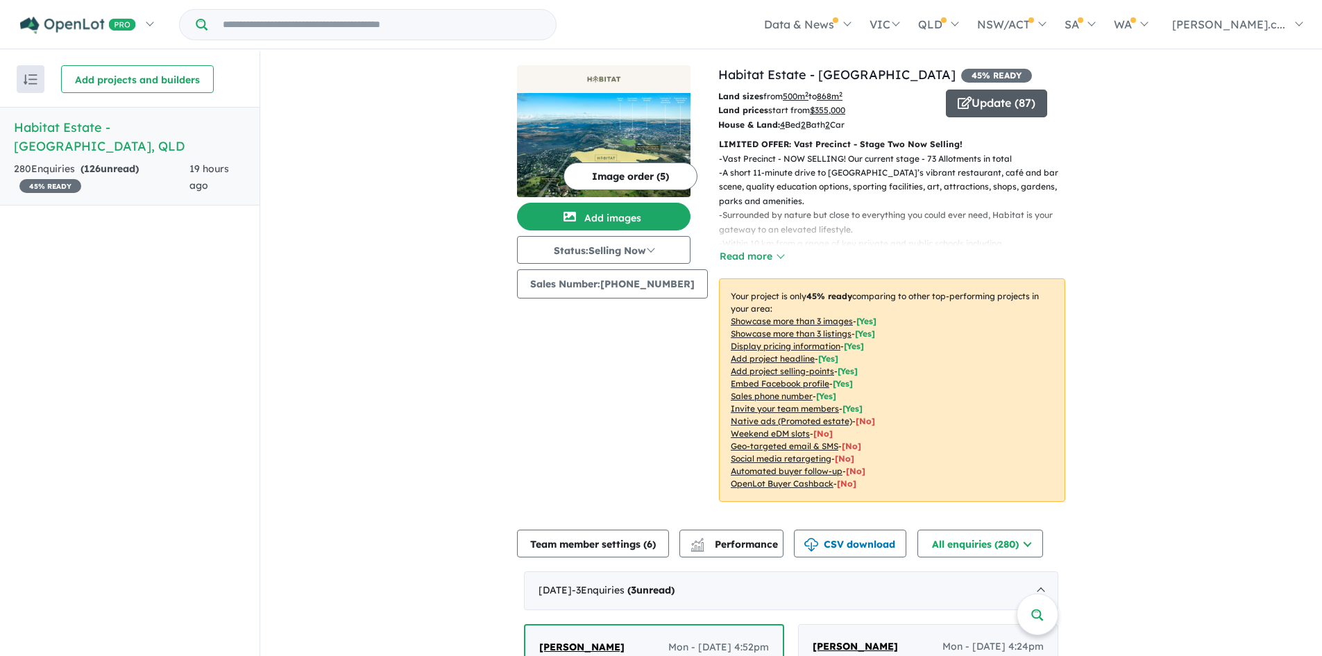 The image size is (1322, 656). Describe the element at coordinates (850, 544) in the screenshot. I see `button: CSV download` at that location.